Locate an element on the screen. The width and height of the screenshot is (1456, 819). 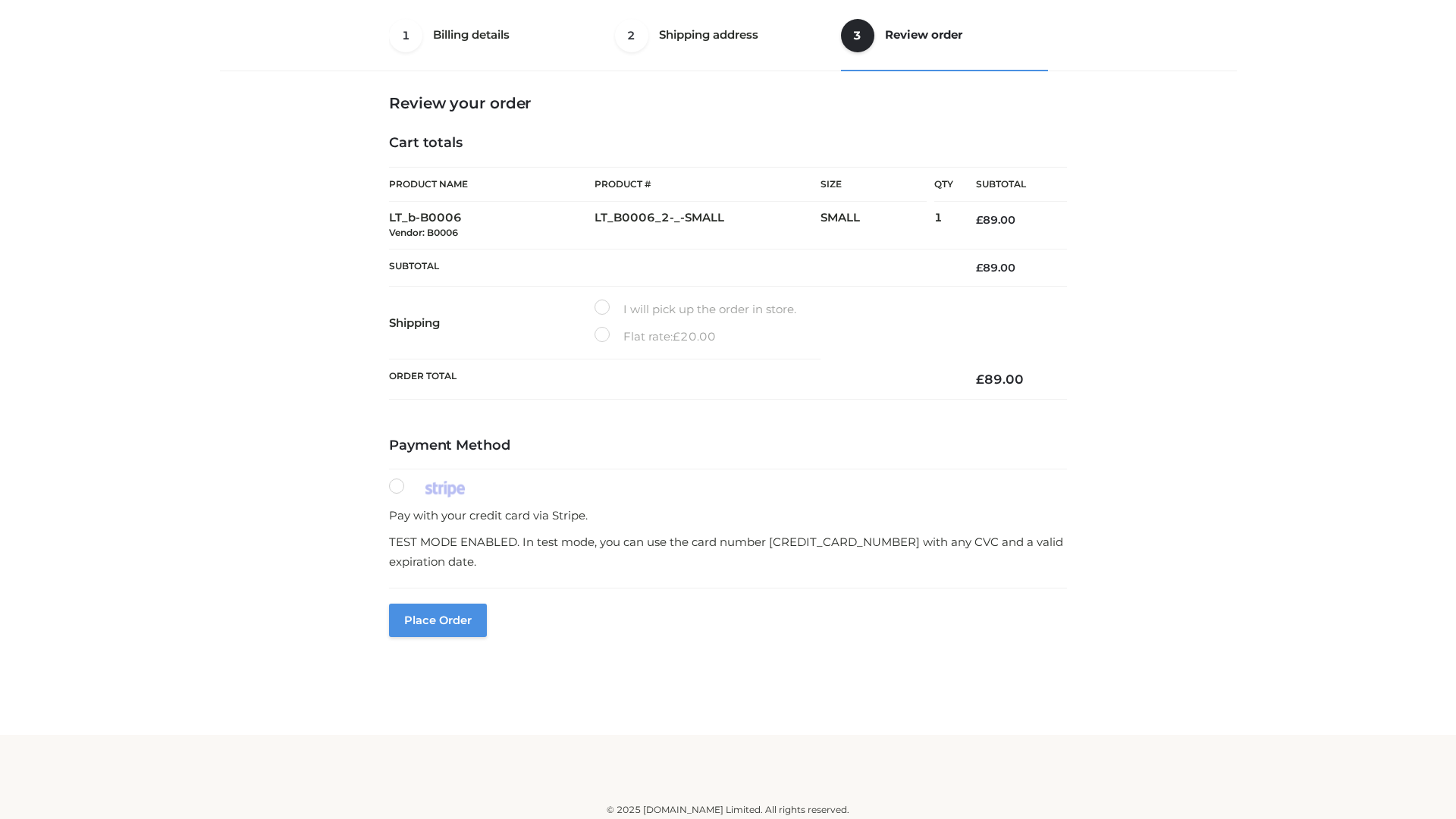
th: Order Total is located at coordinates (671, 379).